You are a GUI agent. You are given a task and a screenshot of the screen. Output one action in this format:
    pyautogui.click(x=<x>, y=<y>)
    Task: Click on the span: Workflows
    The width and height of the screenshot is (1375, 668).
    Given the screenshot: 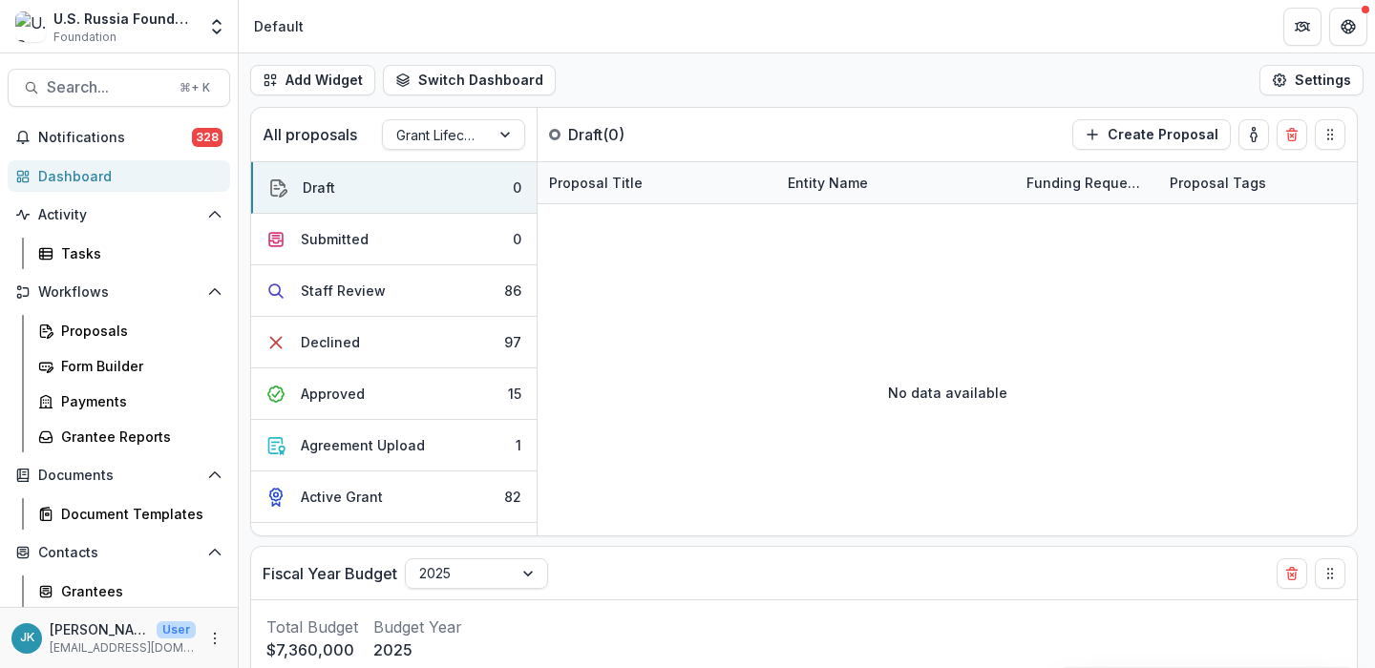 What is the action you would take?
    pyautogui.click(x=118, y=292)
    